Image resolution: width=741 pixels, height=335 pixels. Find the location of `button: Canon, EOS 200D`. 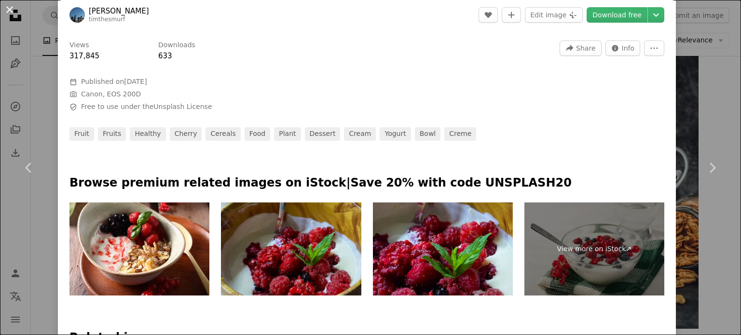

button: Canon, EOS 200D is located at coordinates (111, 95).